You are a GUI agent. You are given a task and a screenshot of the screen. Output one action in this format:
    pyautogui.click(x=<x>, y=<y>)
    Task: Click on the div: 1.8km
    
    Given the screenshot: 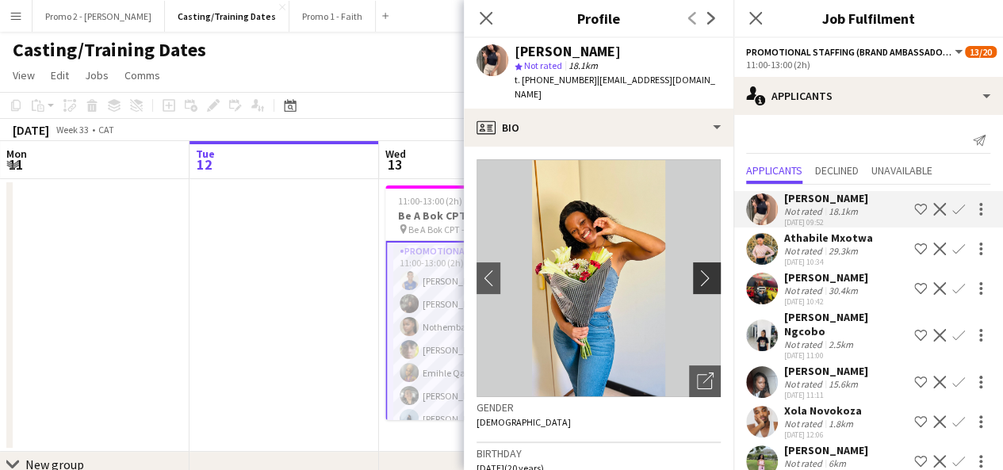 What is the action you would take?
    pyautogui.click(x=840, y=423)
    